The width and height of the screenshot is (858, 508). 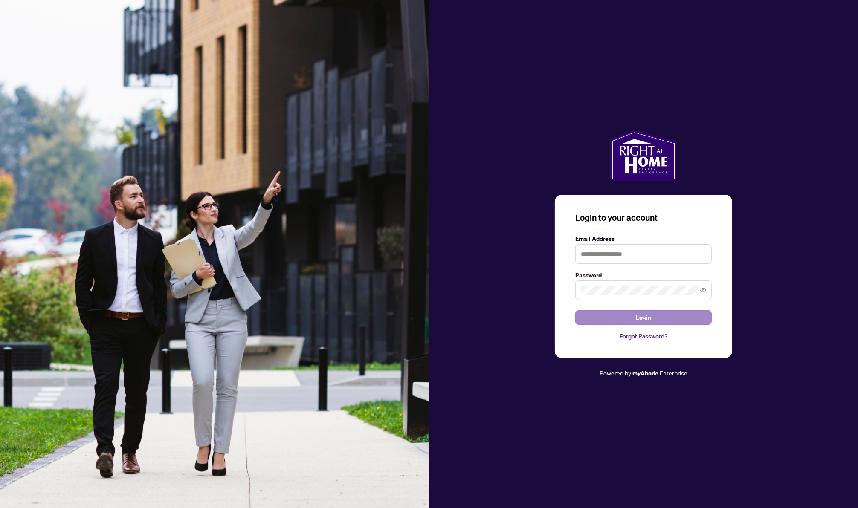 What do you see at coordinates (703, 290) in the screenshot?
I see `span: eye-invisible` at bounding box center [703, 290].